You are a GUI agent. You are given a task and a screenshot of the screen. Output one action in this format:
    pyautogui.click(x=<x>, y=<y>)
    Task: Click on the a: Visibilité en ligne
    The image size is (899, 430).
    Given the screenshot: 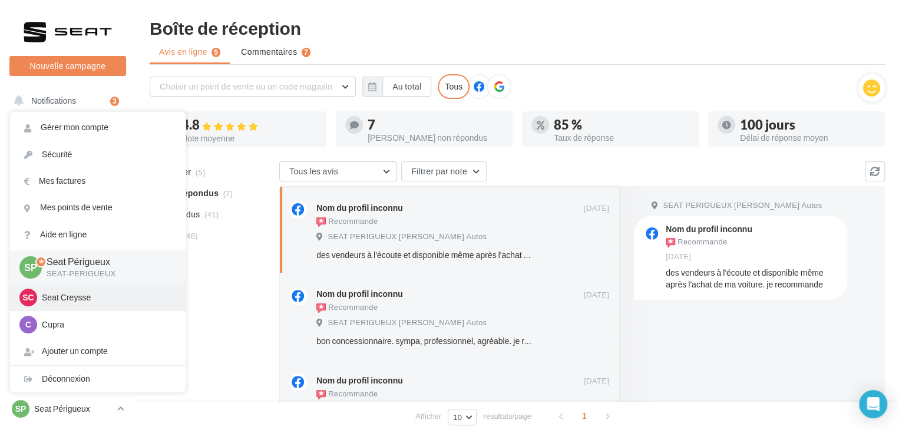 What is the action you would take?
    pyautogui.click(x=68, y=190)
    